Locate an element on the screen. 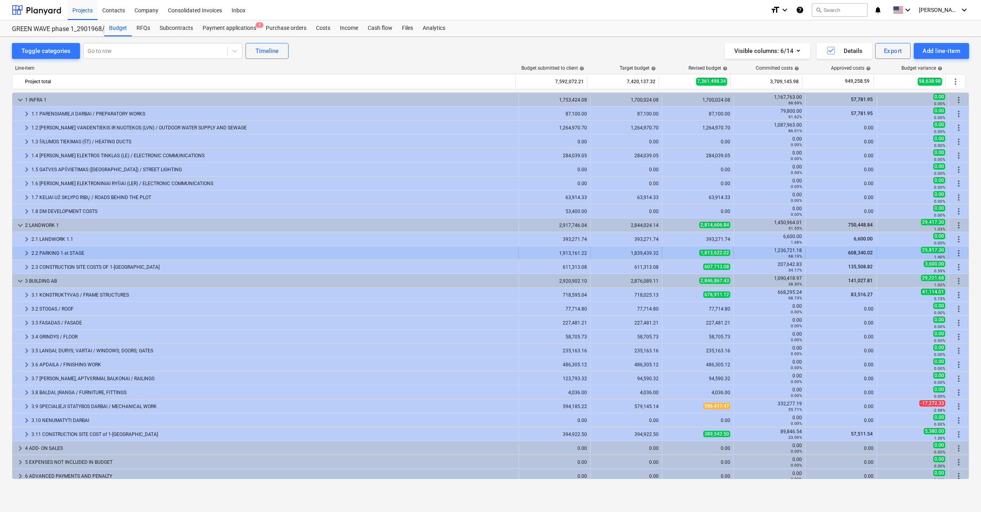 This screenshot has height=512, width=981. small: 68.19% is located at coordinates (795, 256).